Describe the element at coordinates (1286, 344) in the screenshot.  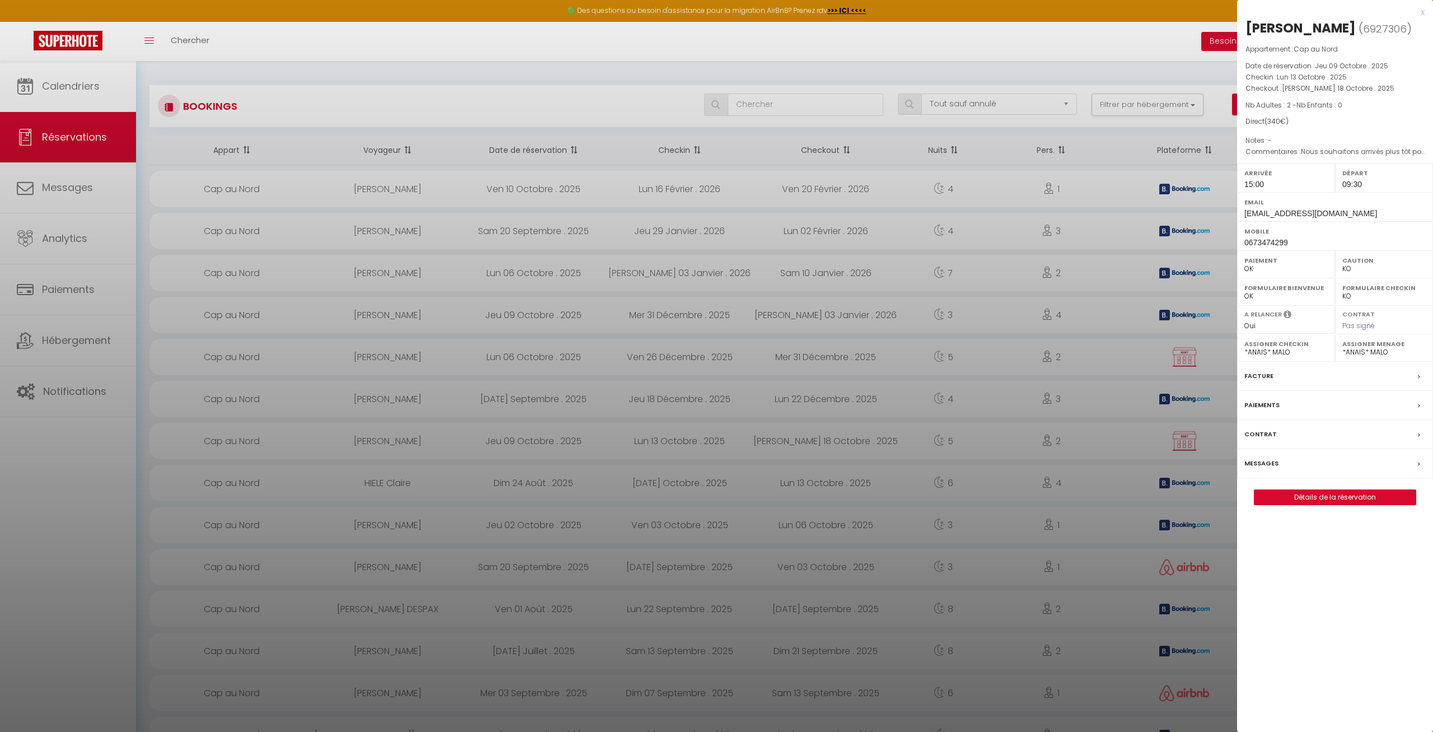
I see `label: Assigner Checkin` at that location.